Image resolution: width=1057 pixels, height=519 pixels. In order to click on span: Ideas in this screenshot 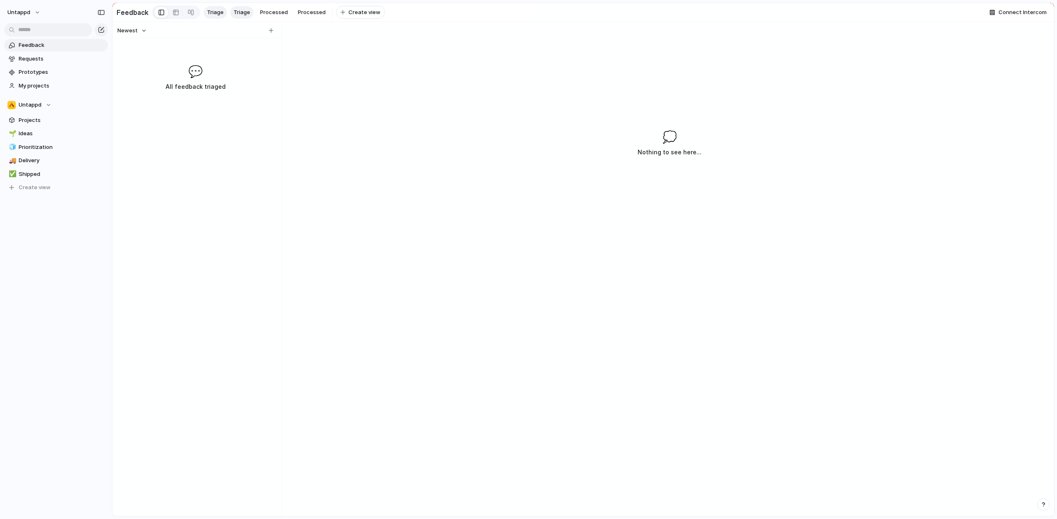, I will do `click(62, 134)`.